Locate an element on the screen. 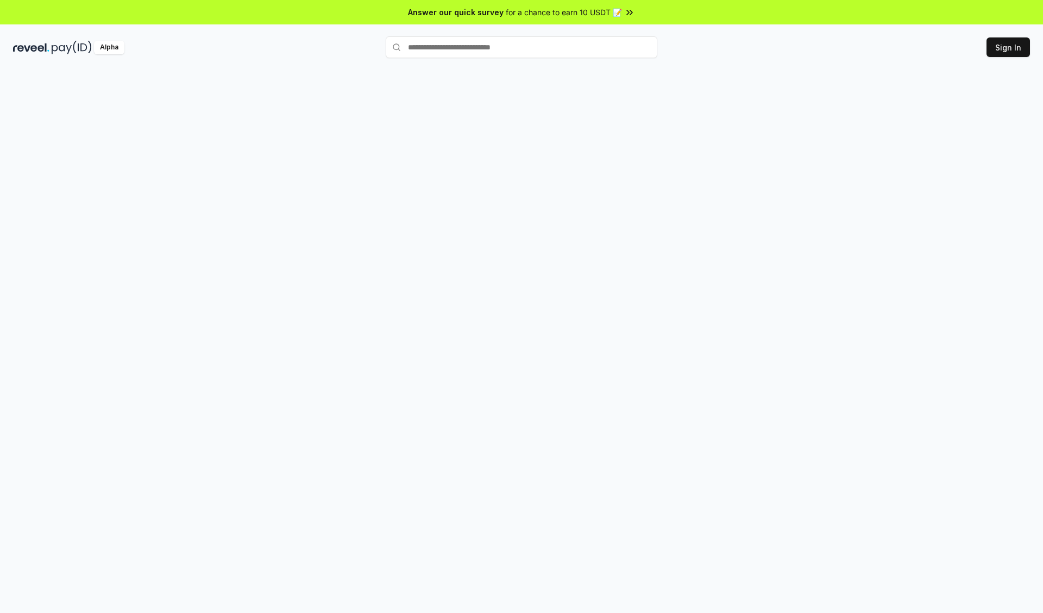 This screenshot has width=1043, height=613. span: for a chance to earn 10 USDT 📝 is located at coordinates (564, 12).